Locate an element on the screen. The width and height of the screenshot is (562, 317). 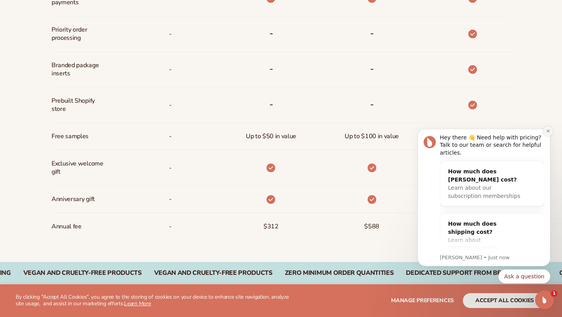
span: Up to $50 in value is located at coordinates (271, 136).